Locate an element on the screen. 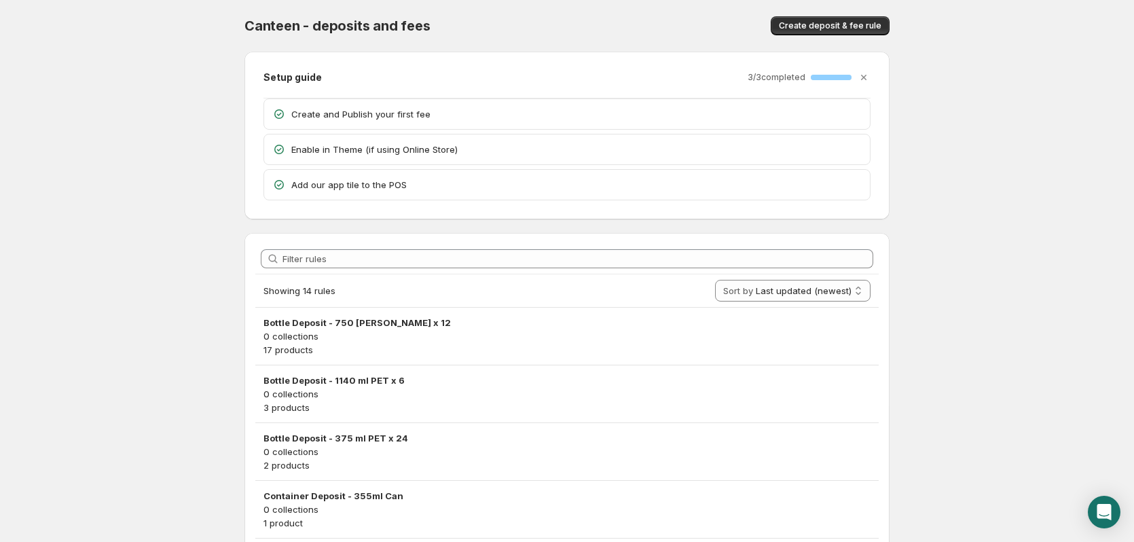 Image resolution: width=1134 pixels, height=542 pixels. div: Open Intercom Messenger is located at coordinates (1104, 512).